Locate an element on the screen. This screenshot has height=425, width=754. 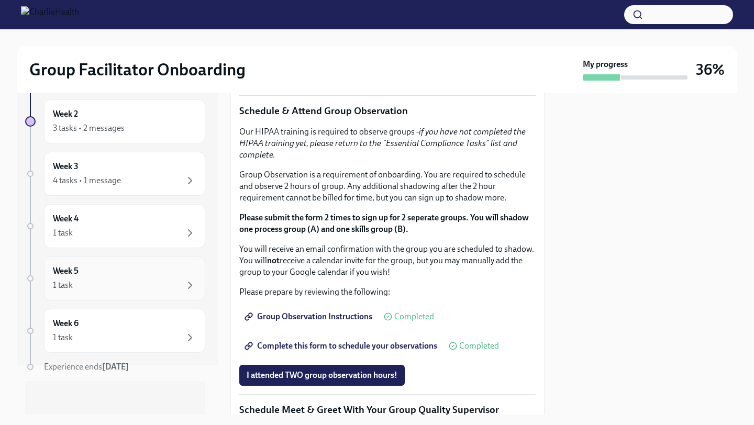
button: I attended TWO group observation hours! is located at coordinates (322, 376).